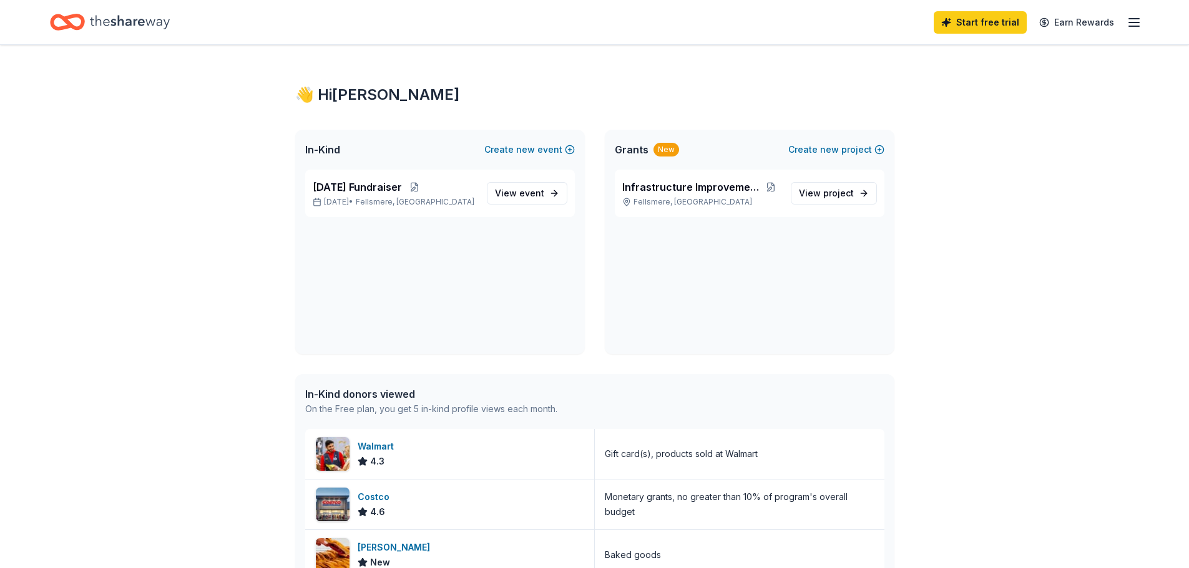 This screenshot has width=1189, height=568. What do you see at coordinates (431, 394) in the screenshot?
I see `div: In-Kind donors viewed` at bounding box center [431, 394].